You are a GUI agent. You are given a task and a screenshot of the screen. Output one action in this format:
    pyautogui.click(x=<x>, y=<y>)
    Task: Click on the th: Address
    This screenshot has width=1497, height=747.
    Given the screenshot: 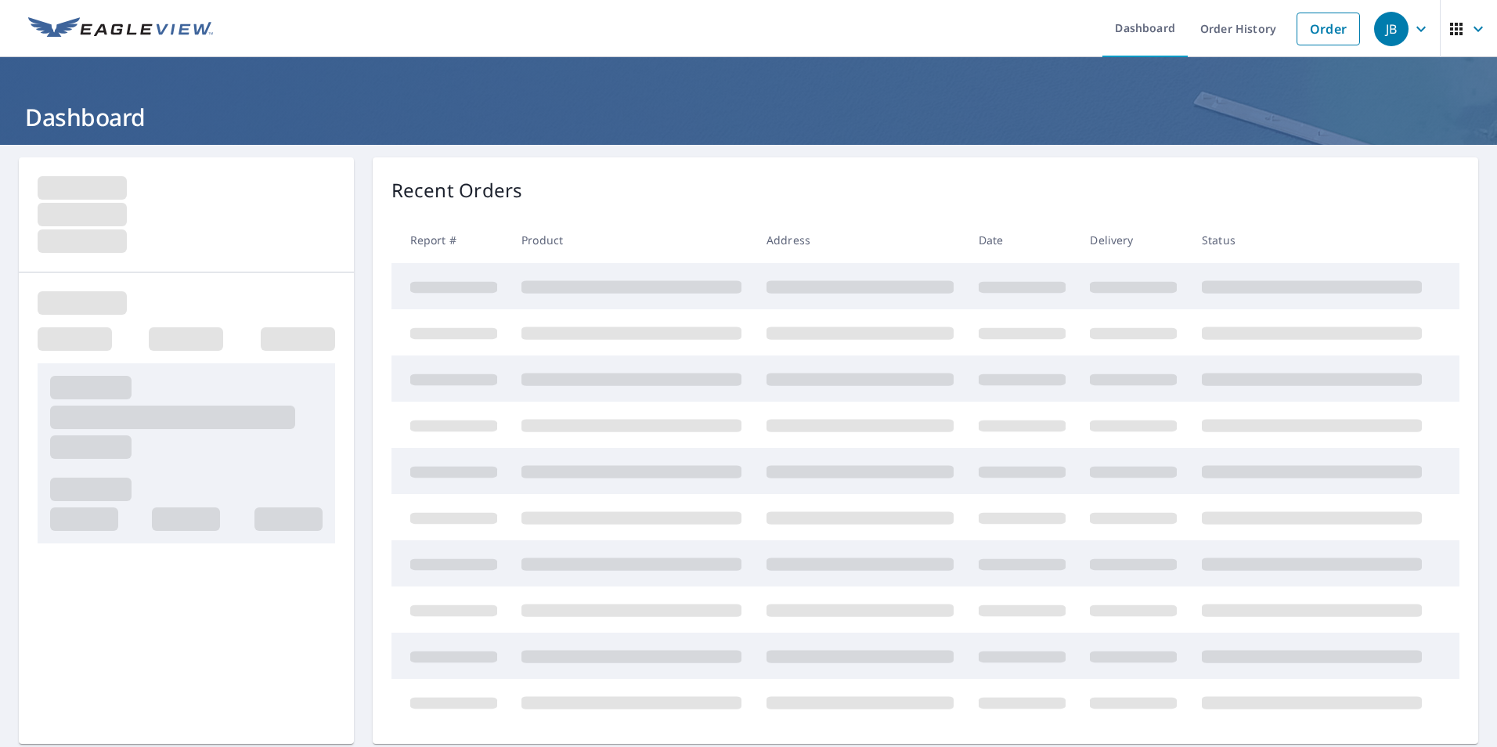 What is the action you would take?
    pyautogui.click(x=859, y=240)
    